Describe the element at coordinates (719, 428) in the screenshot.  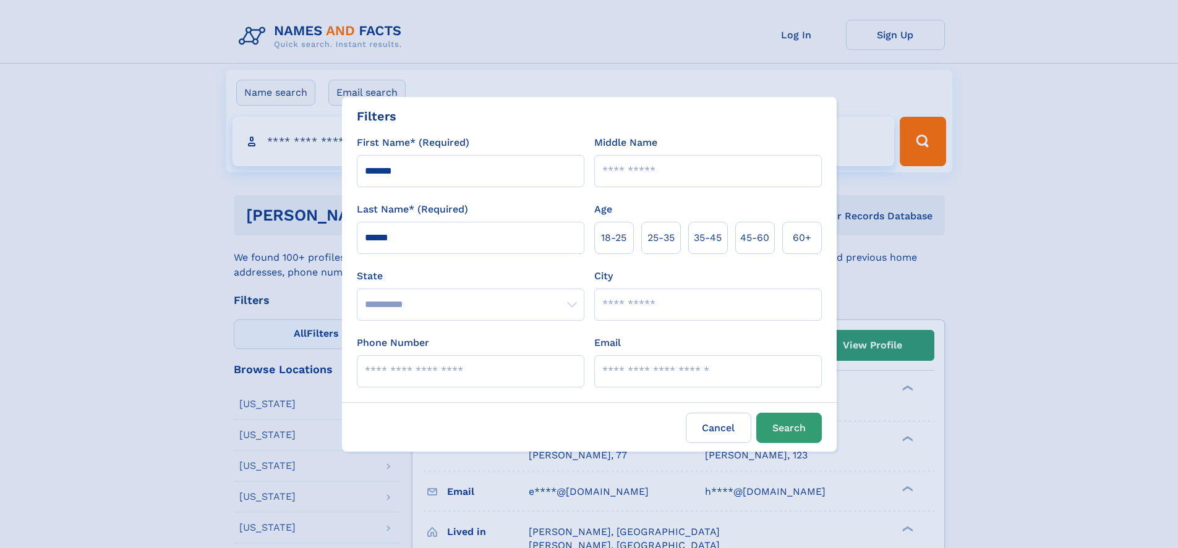
I see `label: Cancel` at that location.